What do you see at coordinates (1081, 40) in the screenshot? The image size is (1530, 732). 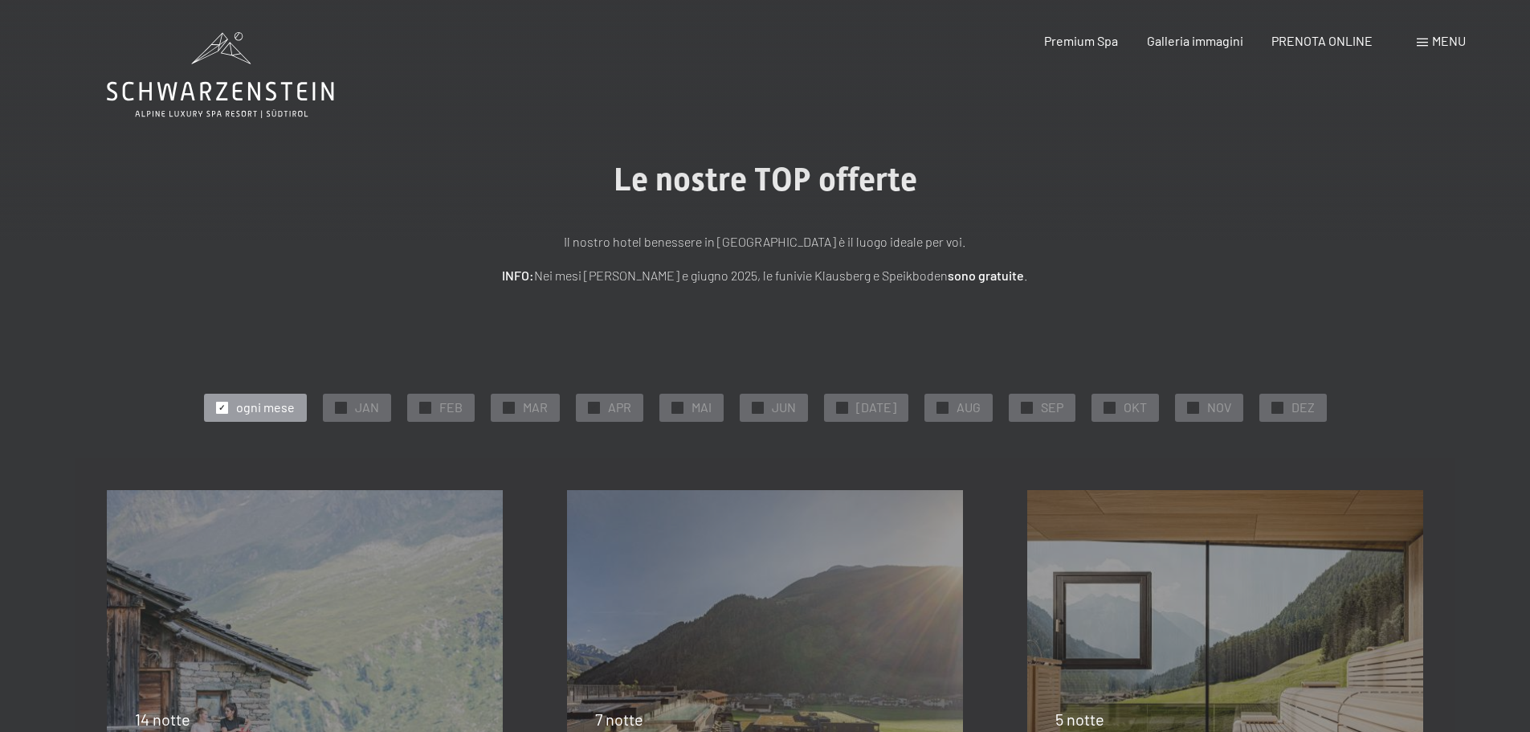 I see `a: Premium Spa` at bounding box center [1081, 40].